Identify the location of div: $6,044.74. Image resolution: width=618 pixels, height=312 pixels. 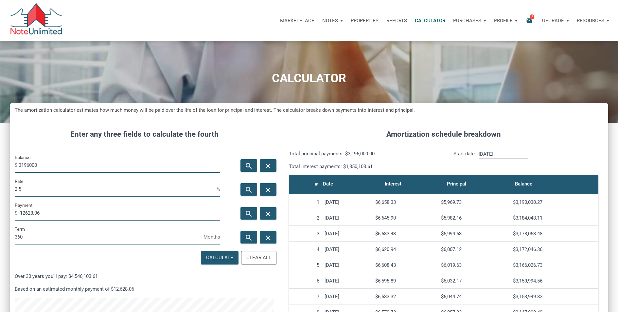
(475, 296).